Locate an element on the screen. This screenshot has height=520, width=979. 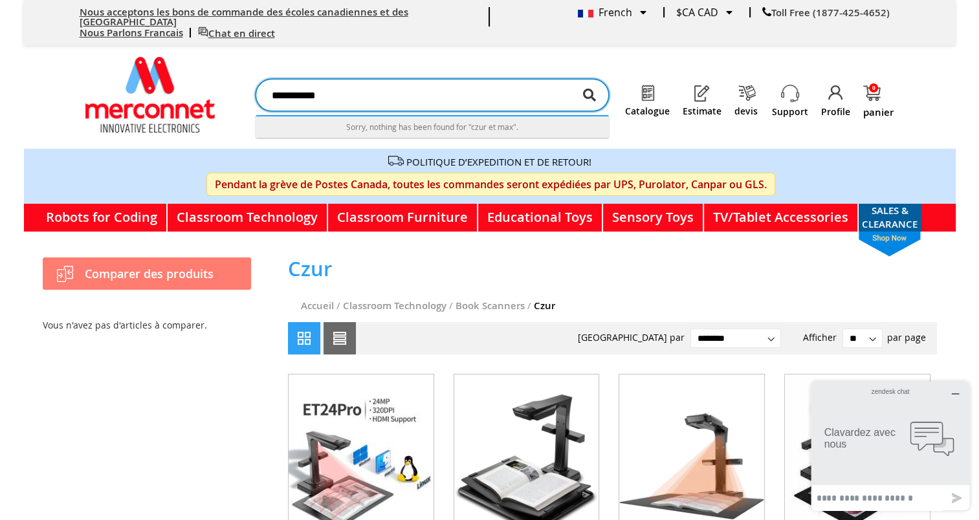
a: Support is located at coordinates (790, 112).